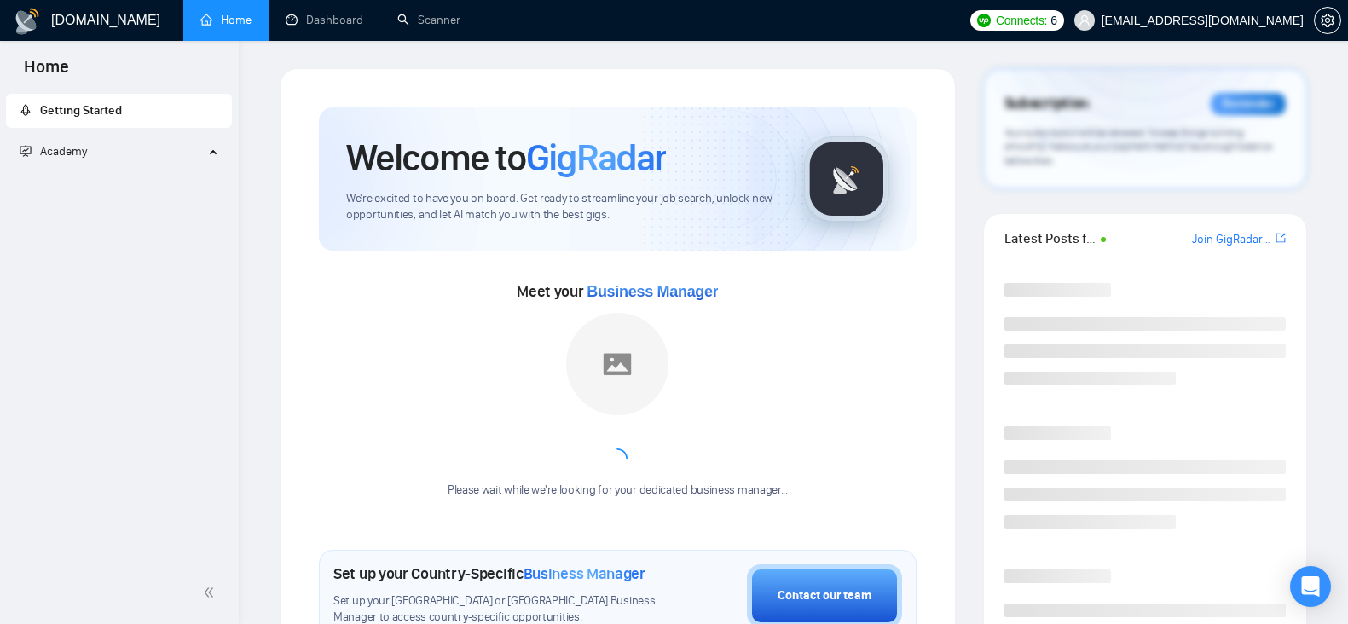  Describe the element at coordinates (211, 592) in the screenshot. I see `span: double-left` at that location.